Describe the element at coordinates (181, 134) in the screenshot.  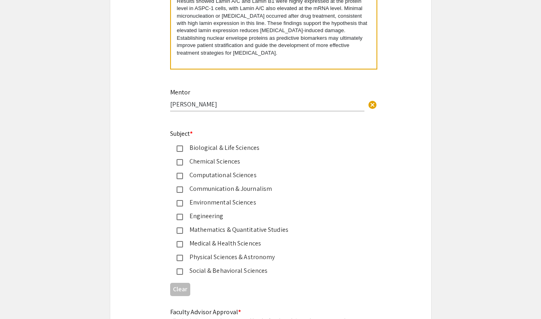
I see `mat-label: Subject` at that location.